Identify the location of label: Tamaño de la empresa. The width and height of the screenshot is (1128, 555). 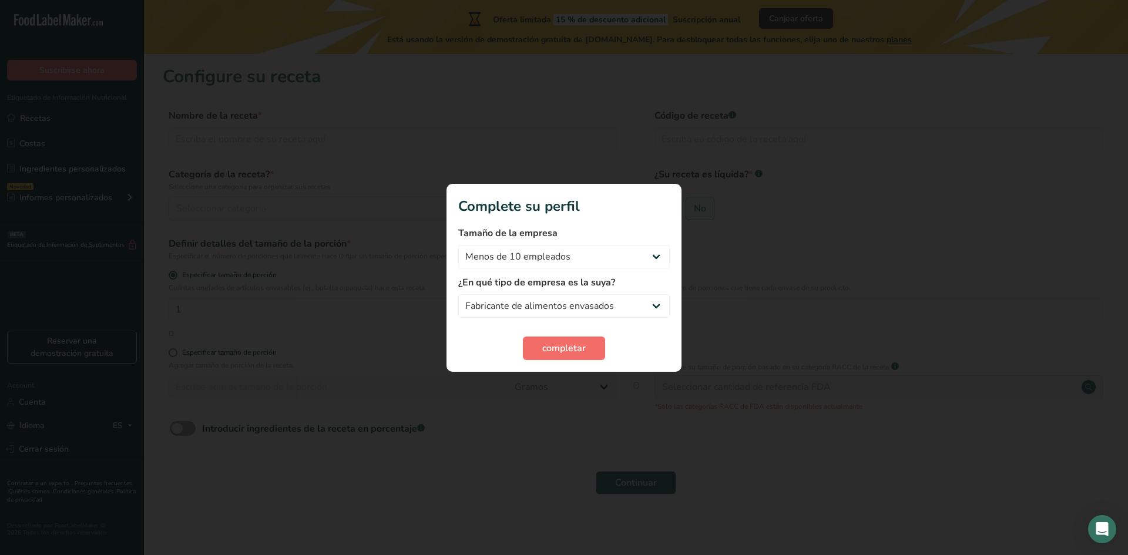
(564, 233).